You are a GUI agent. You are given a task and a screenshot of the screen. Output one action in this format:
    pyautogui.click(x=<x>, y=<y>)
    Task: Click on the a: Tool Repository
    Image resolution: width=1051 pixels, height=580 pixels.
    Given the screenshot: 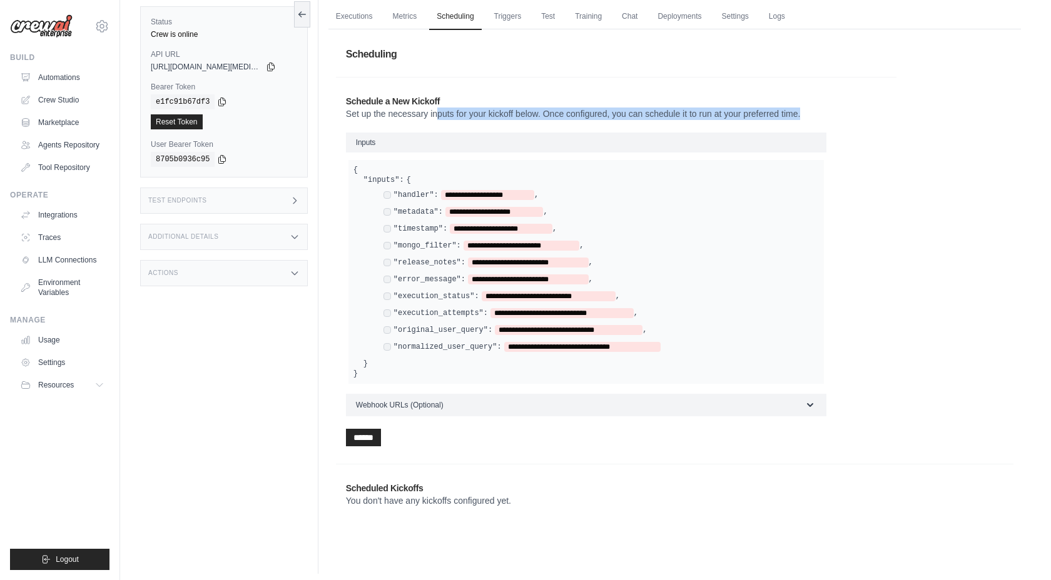 What is the action you would take?
    pyautogui.click(x=62, y=168)
    